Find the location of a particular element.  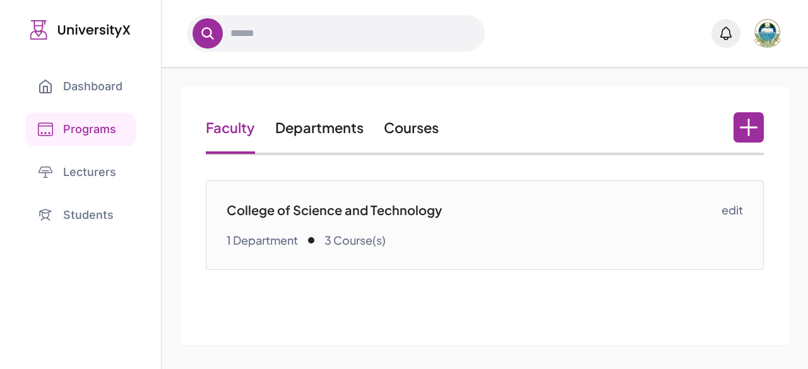

a: Programs is located at coordinates (80, 129).